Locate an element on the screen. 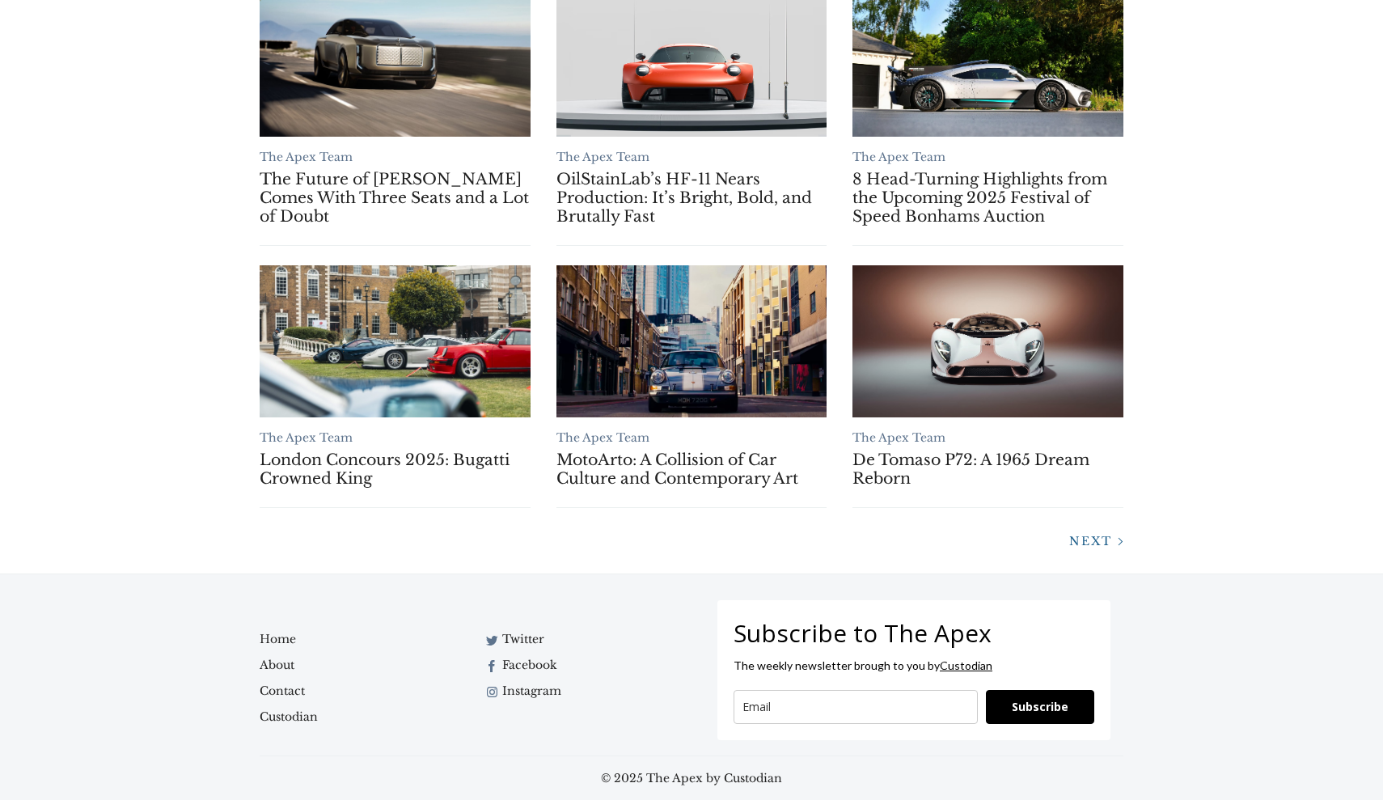 The width and height of the screenshot is (1383, 800). span: © 2025 The Apex by Custodian is located at coordinates (692, 778).